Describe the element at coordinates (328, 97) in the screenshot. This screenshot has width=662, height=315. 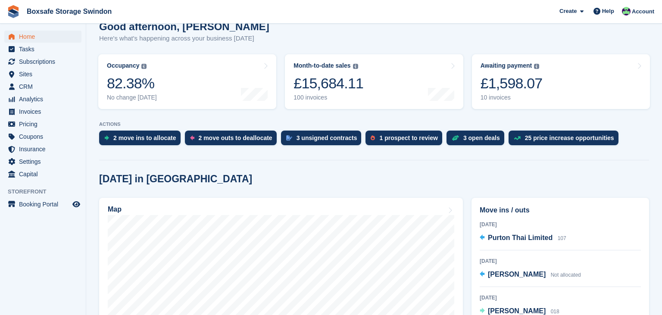
I see `div: 100 invoices` at that location.